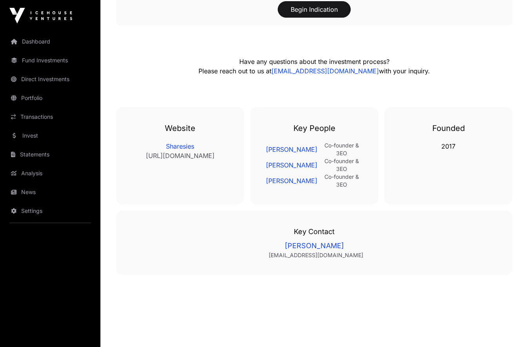 Image resolution: width=528 pixels, height=347 pixels. I want to click on a: Portfolio, so click(50, 98).